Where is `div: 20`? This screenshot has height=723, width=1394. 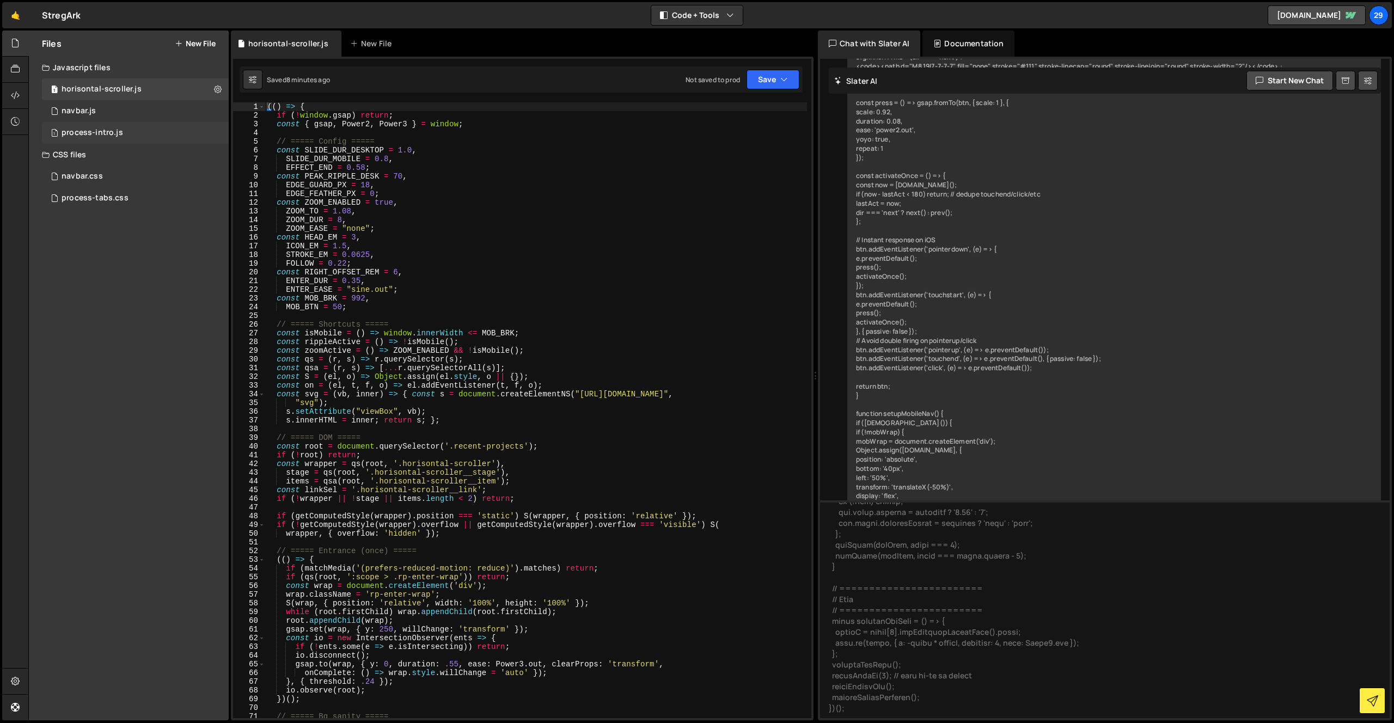
div: 20 is located at coordinates (249, 272).